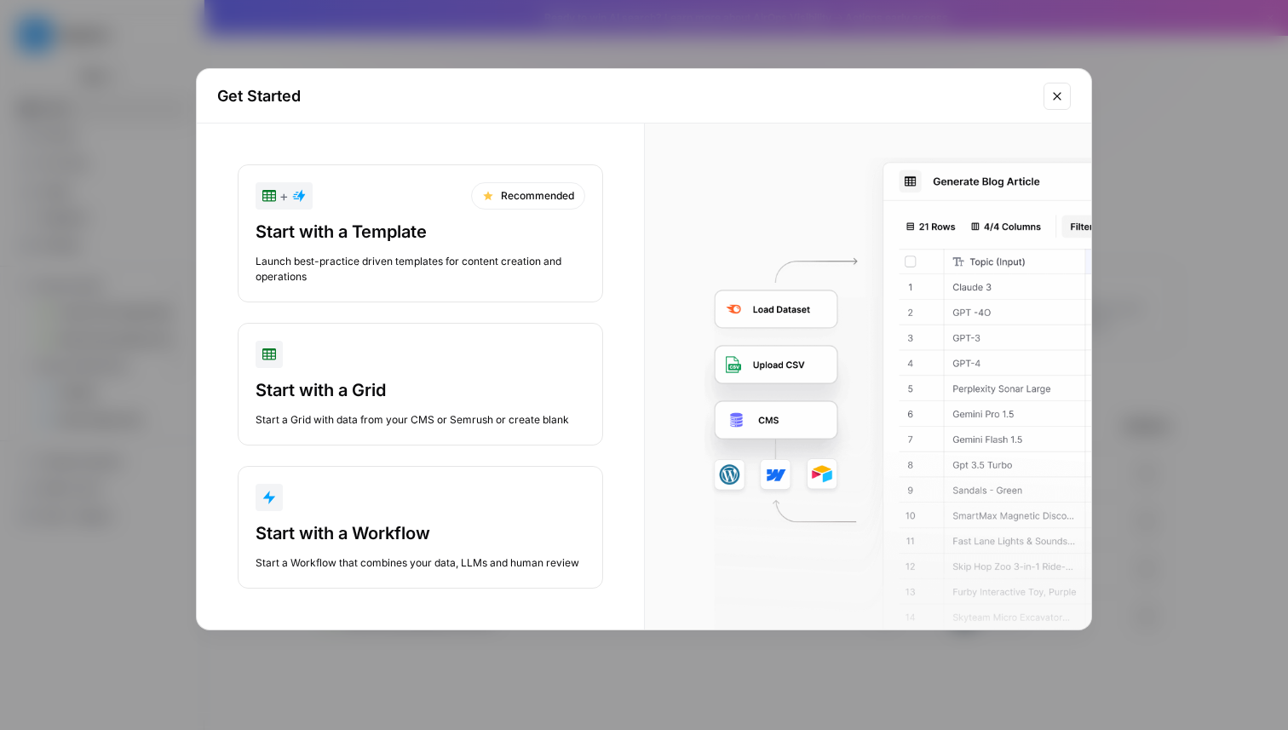 The width and height of the screenshot is (1288, 730). What do you see at coordinates (420, 384) in the screenshot?
I see `button: Start with a GridStart a Grid with data from your CMS or Semrush or create blank` at bounding box center [420, 384].